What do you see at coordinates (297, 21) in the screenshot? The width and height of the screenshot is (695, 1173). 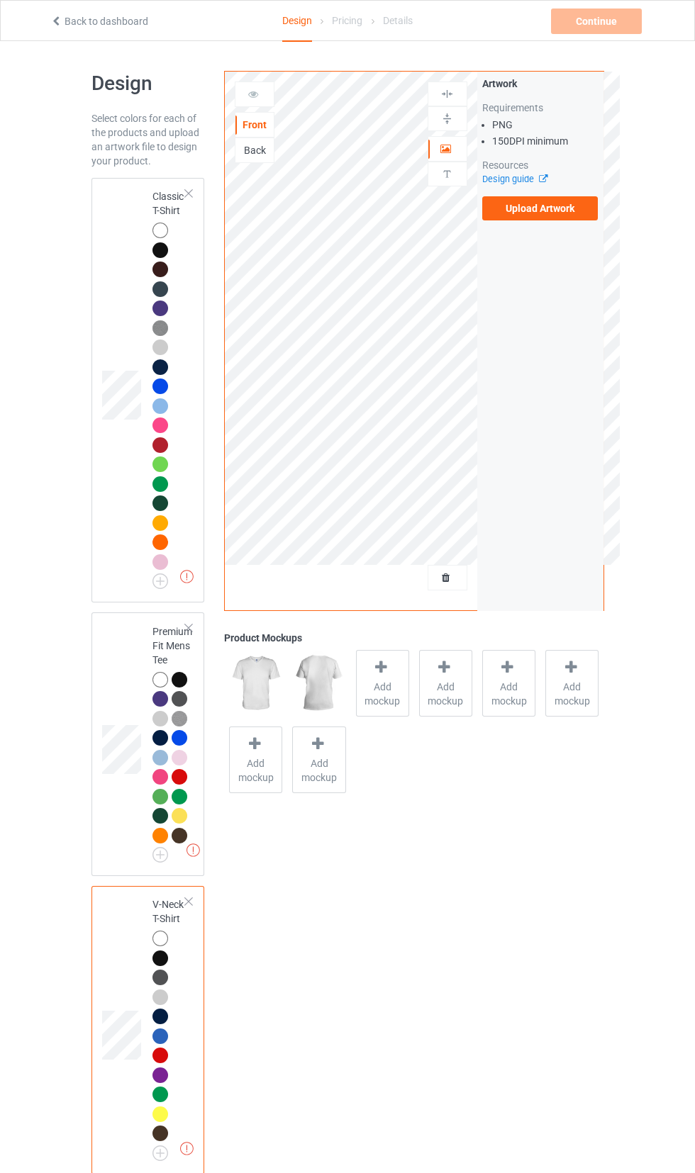 I see `div: Design` at bounding box center [297, 21].